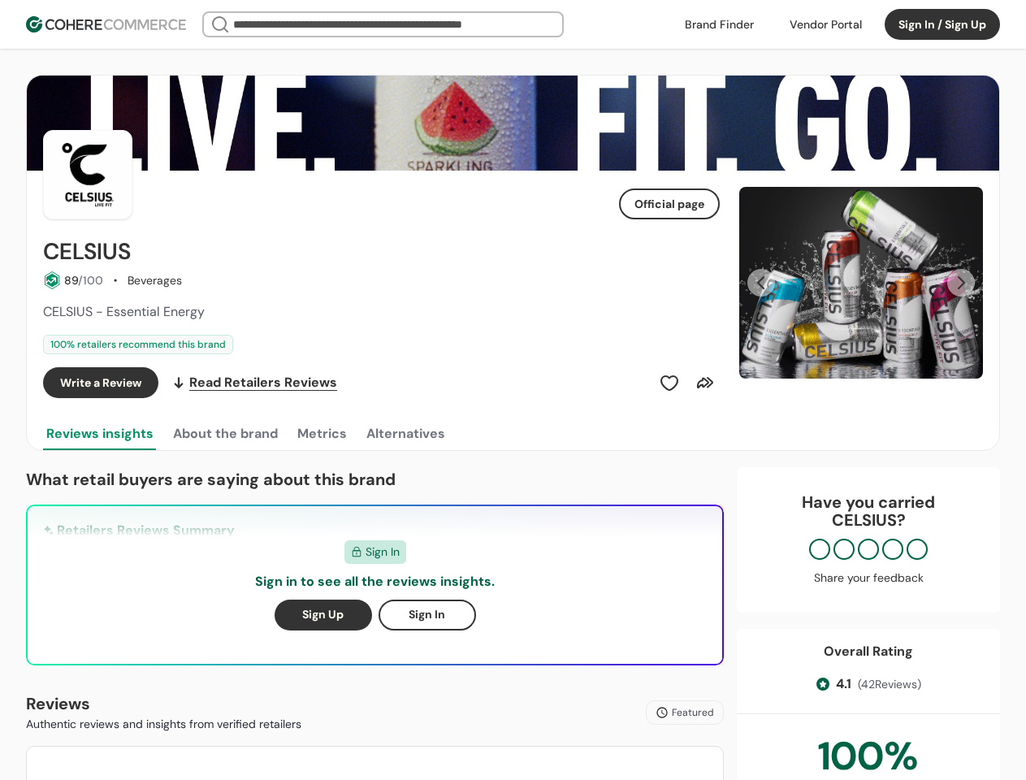 This screenshot has width=1026, height=780. What do you see at coordinates (861, 283) in the screenshot?
I see `div: Carousel` at bounding box center [861, 283].